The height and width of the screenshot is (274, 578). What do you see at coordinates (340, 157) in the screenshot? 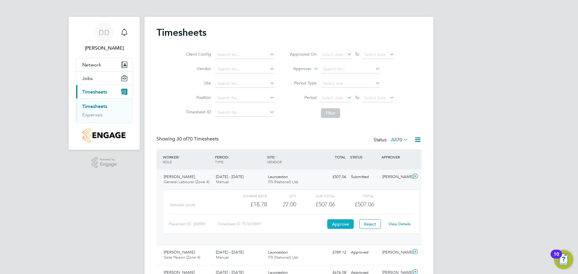
I see `span: TOTAL` at bounding box center [340, 157].